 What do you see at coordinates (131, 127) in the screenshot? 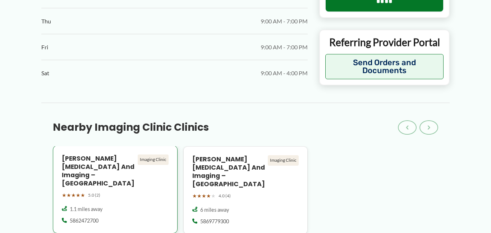
I see `h3: Nearby Imaging Clinic Clinics` at bounding box center [131, 127].